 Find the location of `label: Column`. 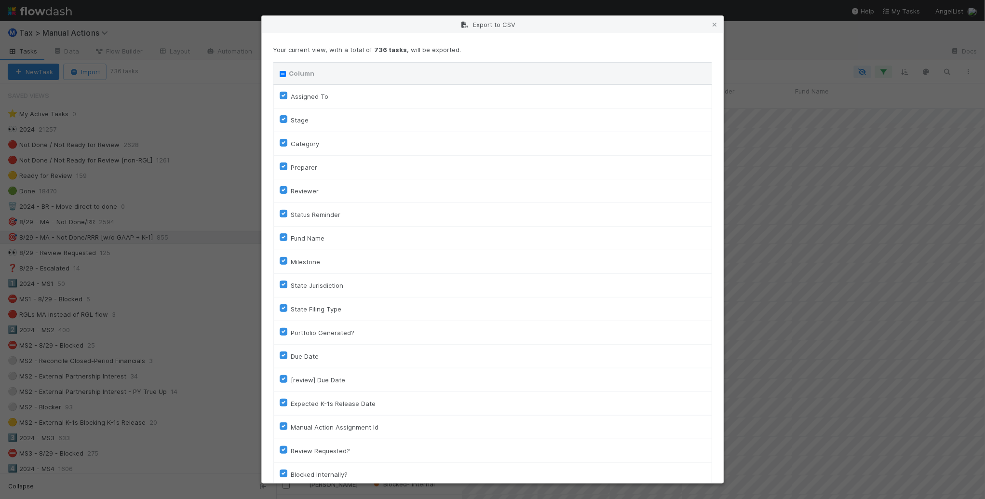

label: Column is located at coordinates (302, 73).